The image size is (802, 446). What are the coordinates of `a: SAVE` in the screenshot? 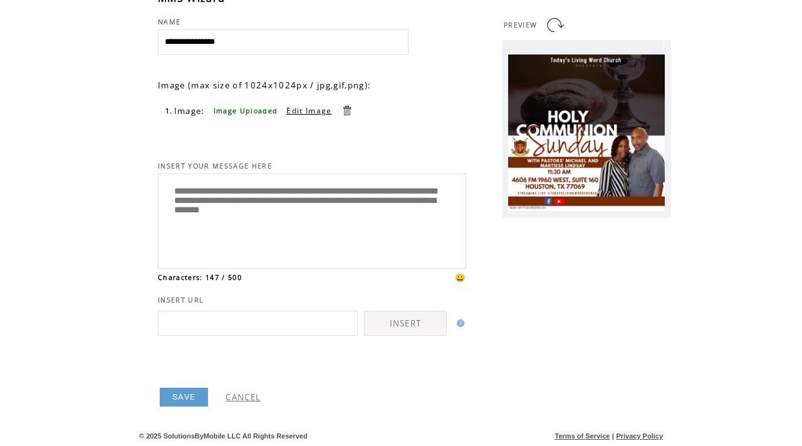 It's located at (184, 397).